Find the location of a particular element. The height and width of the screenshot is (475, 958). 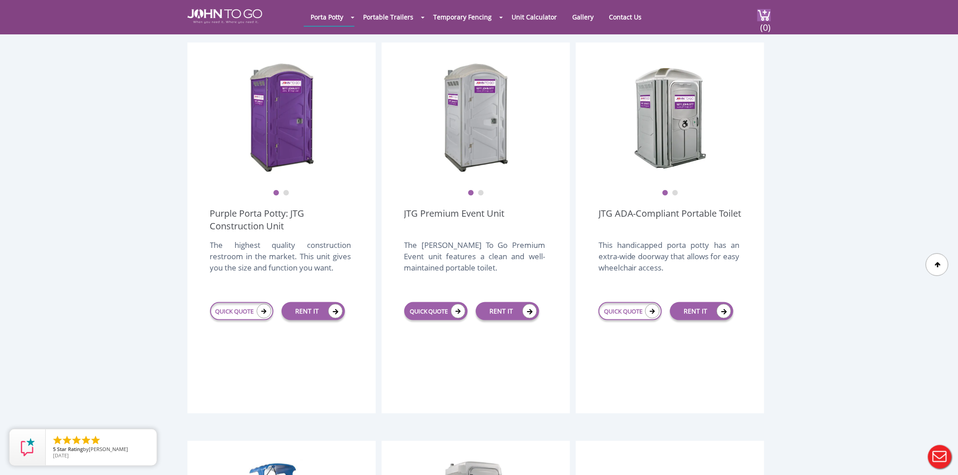

button: Live Chat is located at coordinates (940, 457).